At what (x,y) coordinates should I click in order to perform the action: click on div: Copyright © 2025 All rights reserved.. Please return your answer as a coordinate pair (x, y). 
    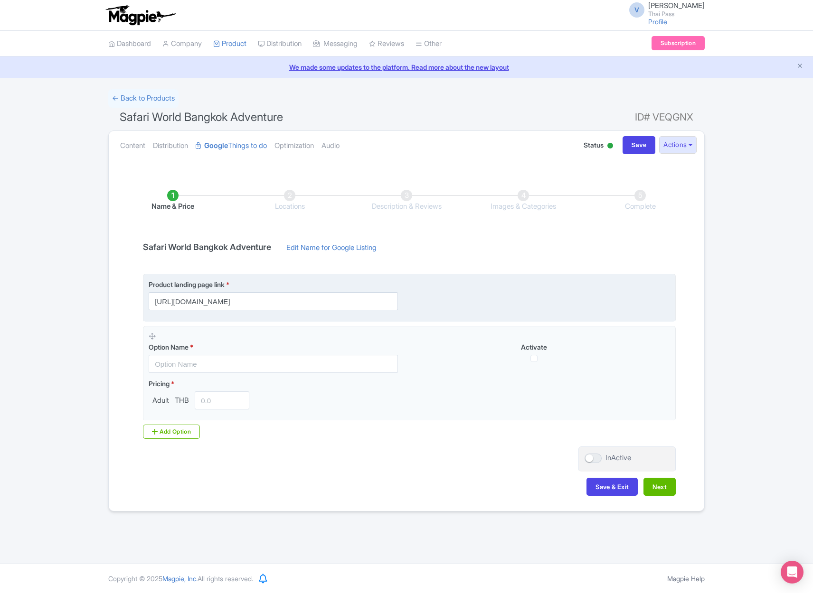
    Looking at the image, I should click on (180, 579).